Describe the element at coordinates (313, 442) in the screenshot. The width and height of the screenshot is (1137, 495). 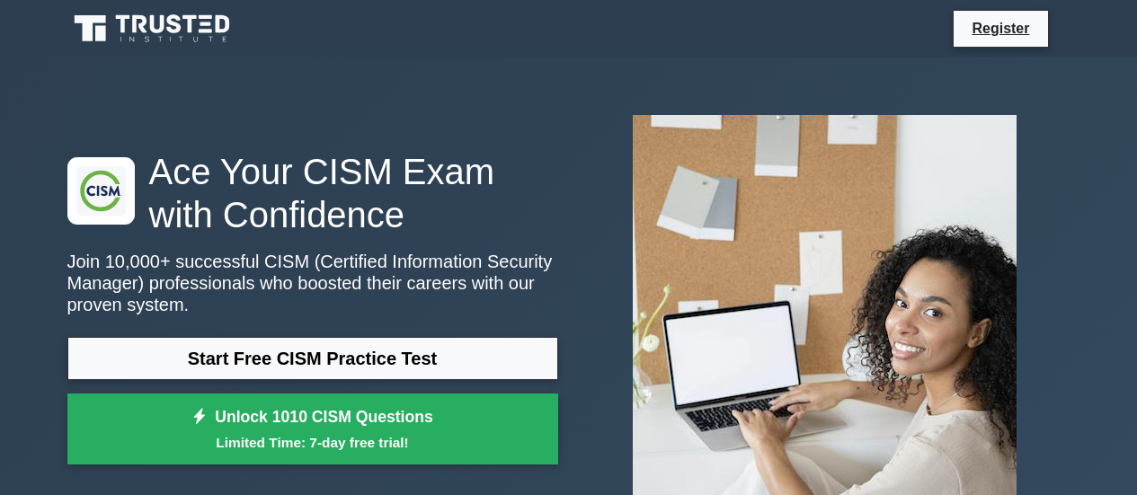
I see `small: Limited Time: 7-day free trial!` at that location.